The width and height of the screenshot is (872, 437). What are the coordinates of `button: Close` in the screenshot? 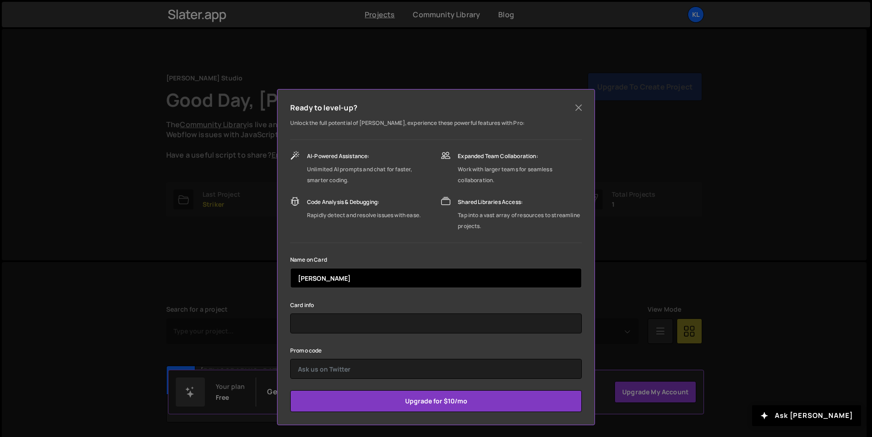 It's located at (579, 108).